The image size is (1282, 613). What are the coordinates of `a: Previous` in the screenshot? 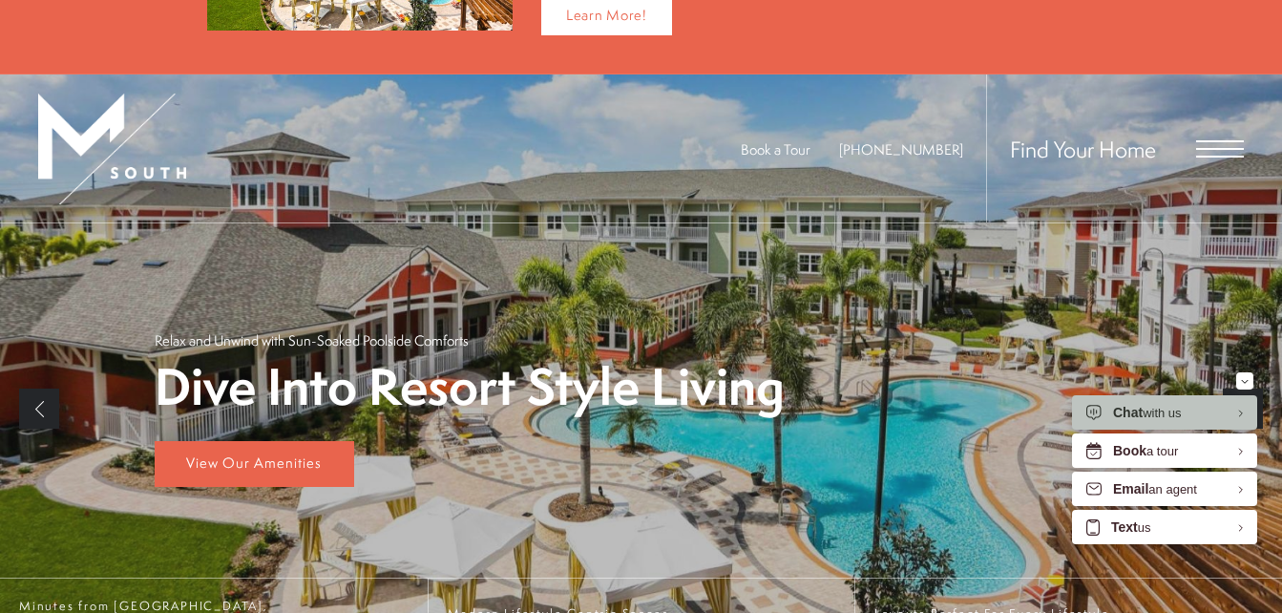 It's located at (39, 408).